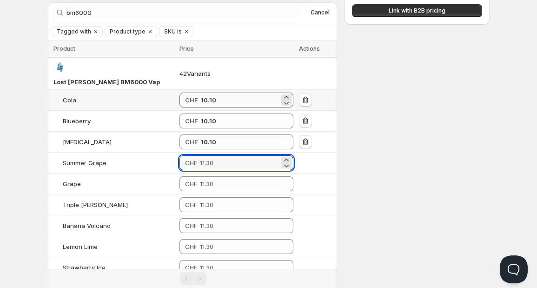 The width and height of the screenshot is (537, 288). I want to click on span: Actions, so click(309, 48).